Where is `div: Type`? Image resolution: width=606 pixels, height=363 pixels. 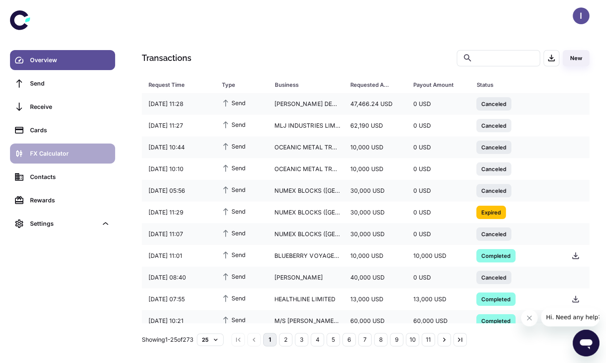 div: Type is located at coordinates (237, 85).